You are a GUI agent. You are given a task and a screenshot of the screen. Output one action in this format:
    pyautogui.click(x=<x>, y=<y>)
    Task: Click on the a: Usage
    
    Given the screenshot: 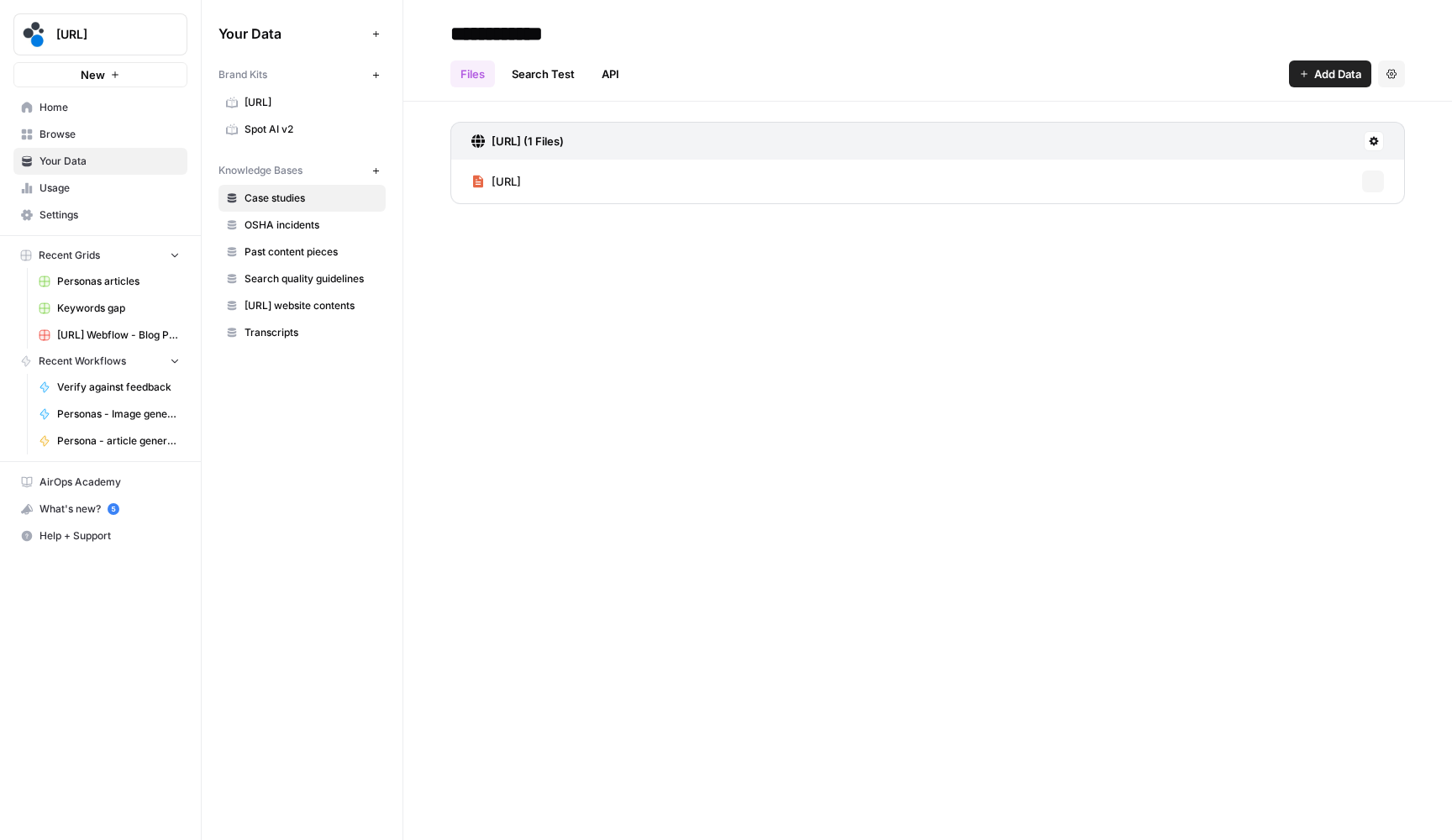 What is the action you would take?
    pyautogui.click(x=100, y=188)
    